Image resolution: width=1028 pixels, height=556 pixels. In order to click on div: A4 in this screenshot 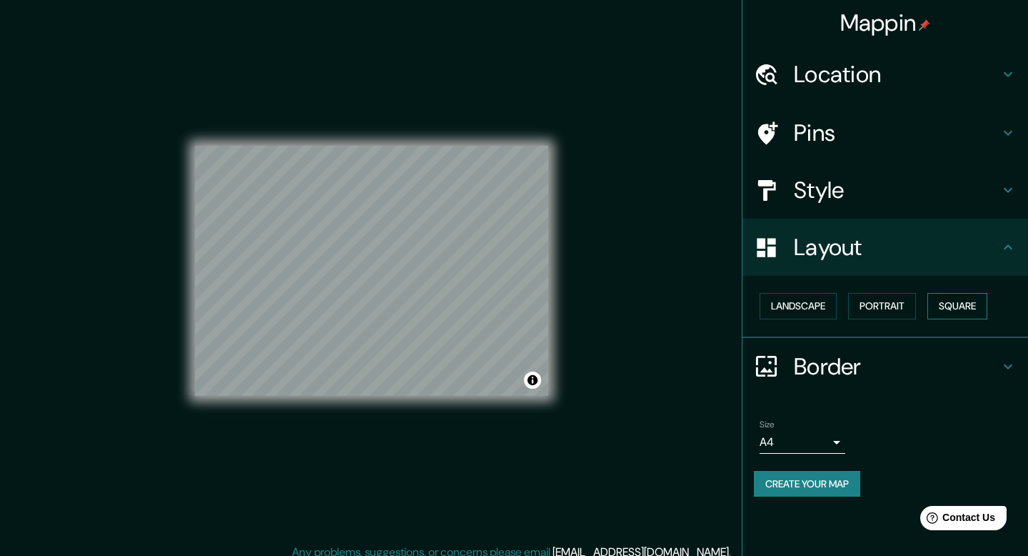, I will do `click(803, 442)`.